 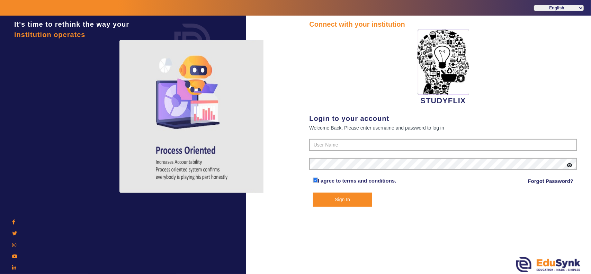 What do you see at coordinates (443, 118) in the screenshot?
I see `div: Login to your account` at bounding box center [443, 118].